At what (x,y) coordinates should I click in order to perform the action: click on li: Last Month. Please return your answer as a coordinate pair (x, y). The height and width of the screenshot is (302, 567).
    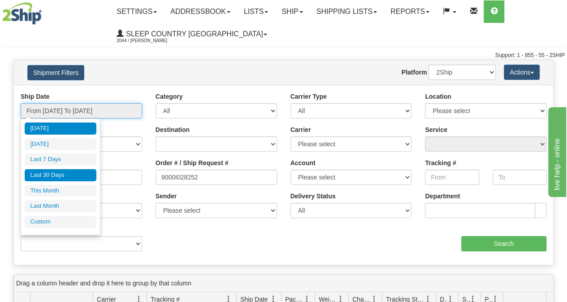
    Looking at the image, I should click on (61, 206).